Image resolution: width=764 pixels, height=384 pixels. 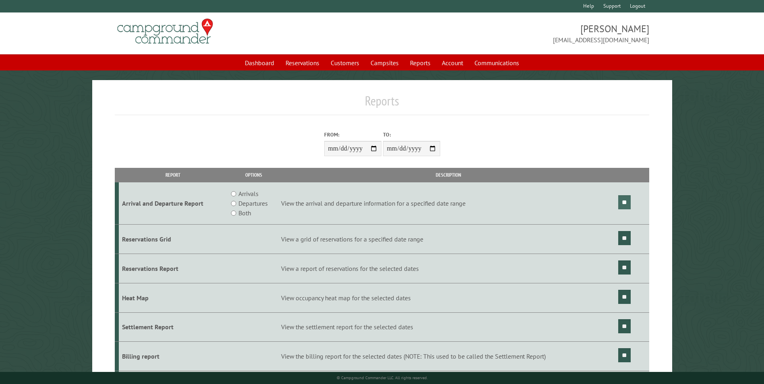 What do you see at coordinates (173, 203) in the screenshot?
I see `td: Arrival and Departure Report` at bounding box center [173, 203].